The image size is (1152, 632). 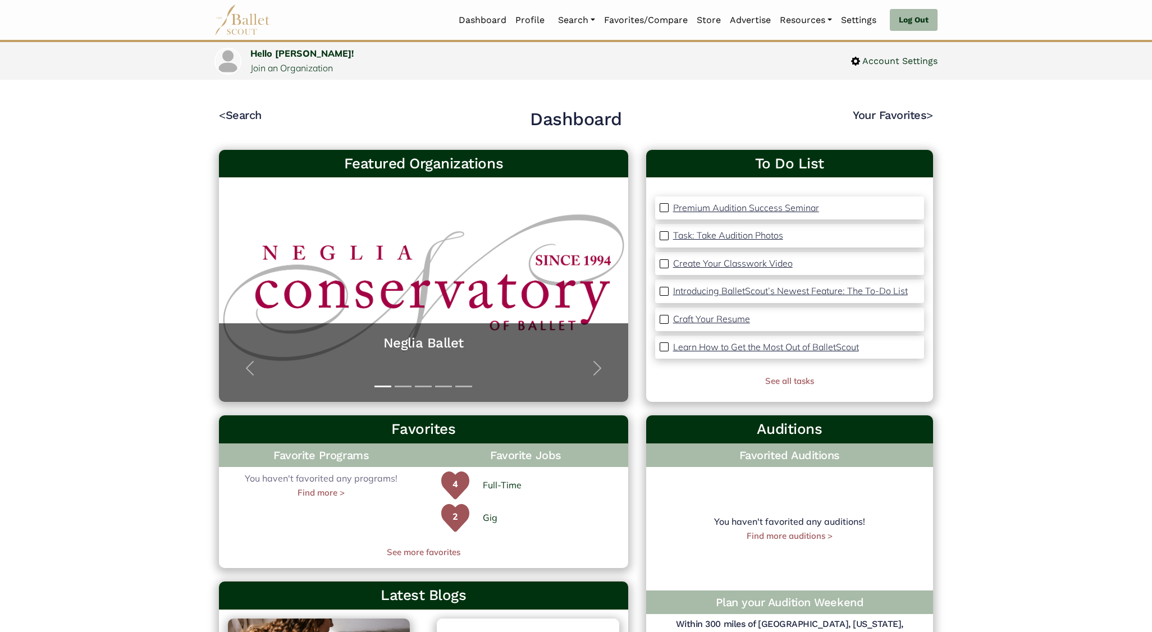 I want to click on a: Craft Your Resume, so click(x=711, y=319).